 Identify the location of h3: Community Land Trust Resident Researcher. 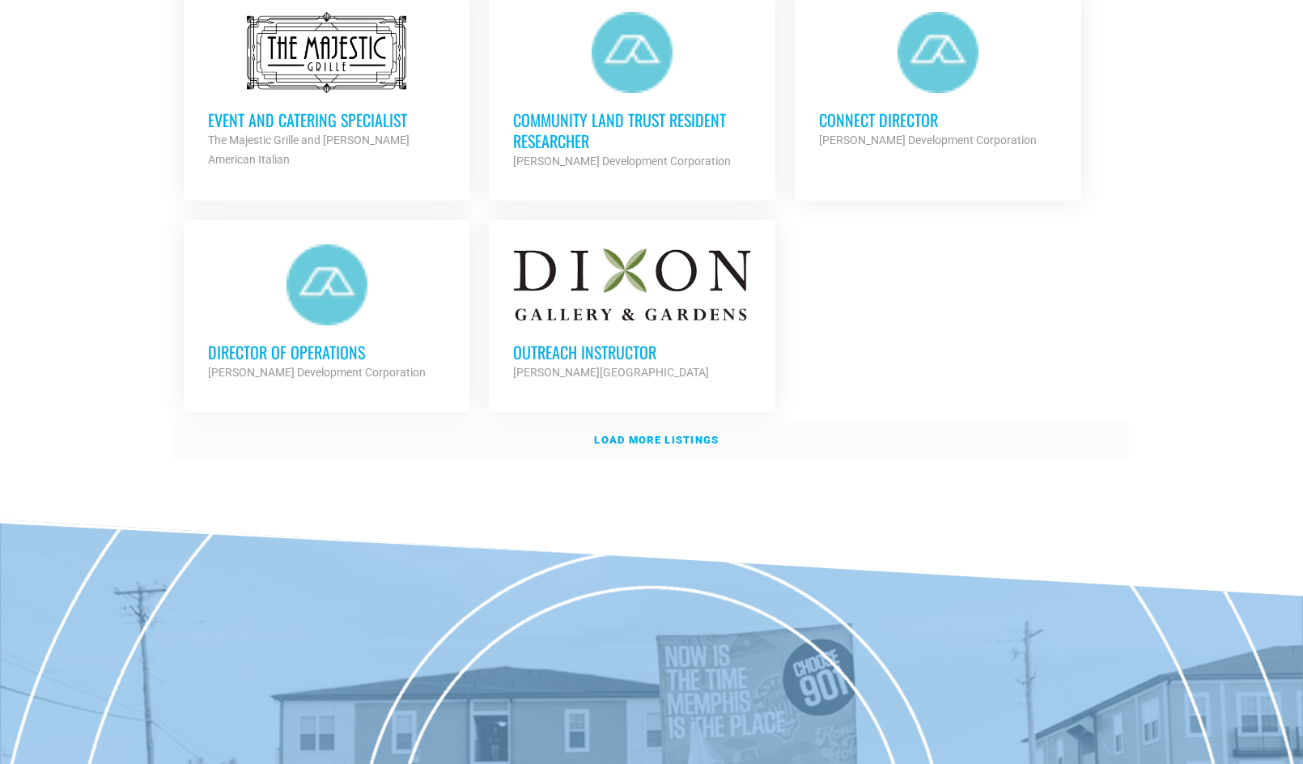
(632, 130).